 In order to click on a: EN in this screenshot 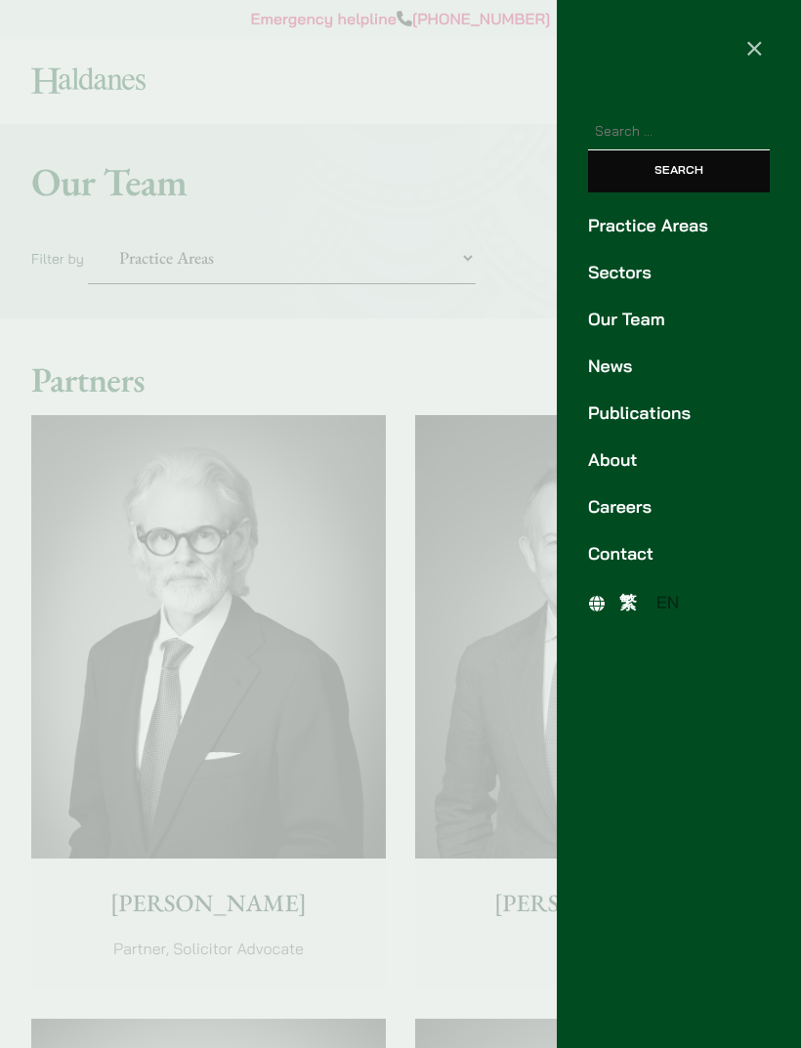, I will do `click(668, 603)`.